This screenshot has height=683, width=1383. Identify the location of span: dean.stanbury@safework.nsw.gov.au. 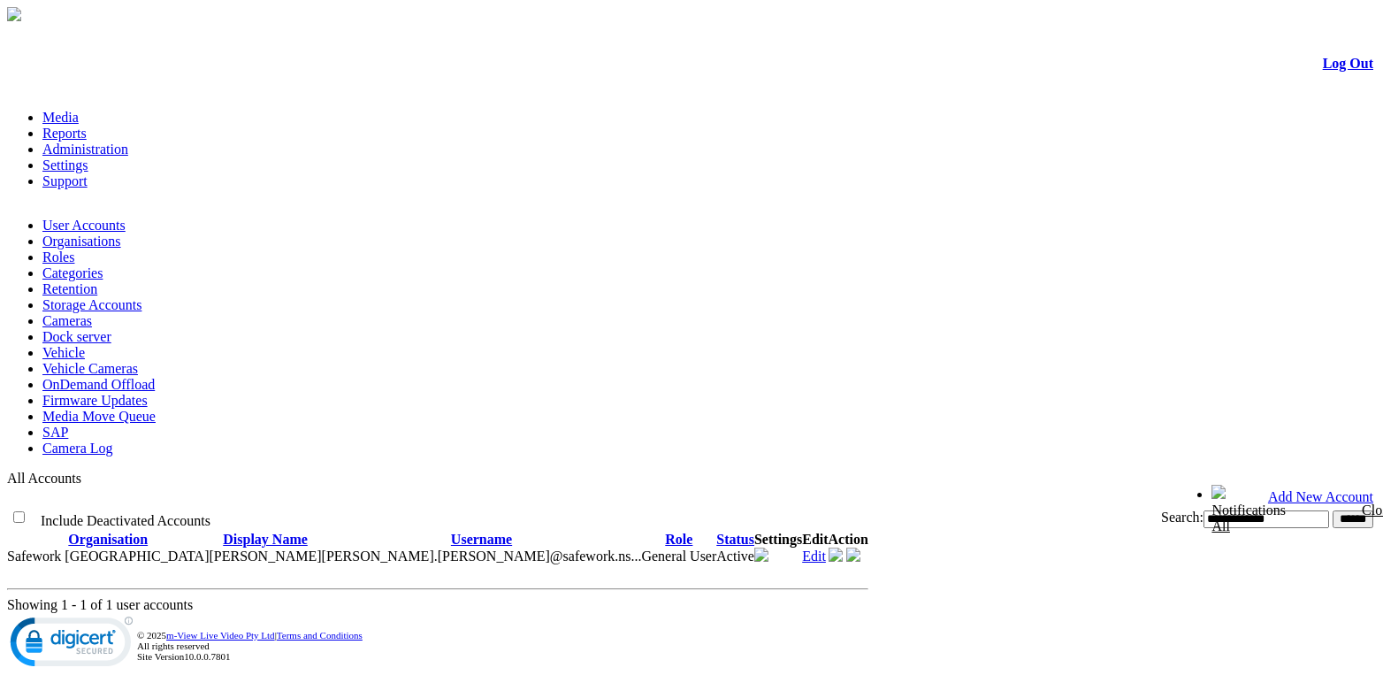
(482, 555).